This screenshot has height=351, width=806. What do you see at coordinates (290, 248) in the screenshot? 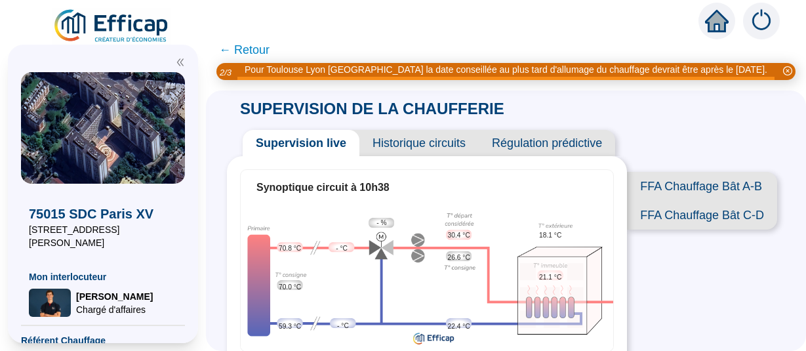
I see `span: 70.8 °C` at bounding box center [290, 248].